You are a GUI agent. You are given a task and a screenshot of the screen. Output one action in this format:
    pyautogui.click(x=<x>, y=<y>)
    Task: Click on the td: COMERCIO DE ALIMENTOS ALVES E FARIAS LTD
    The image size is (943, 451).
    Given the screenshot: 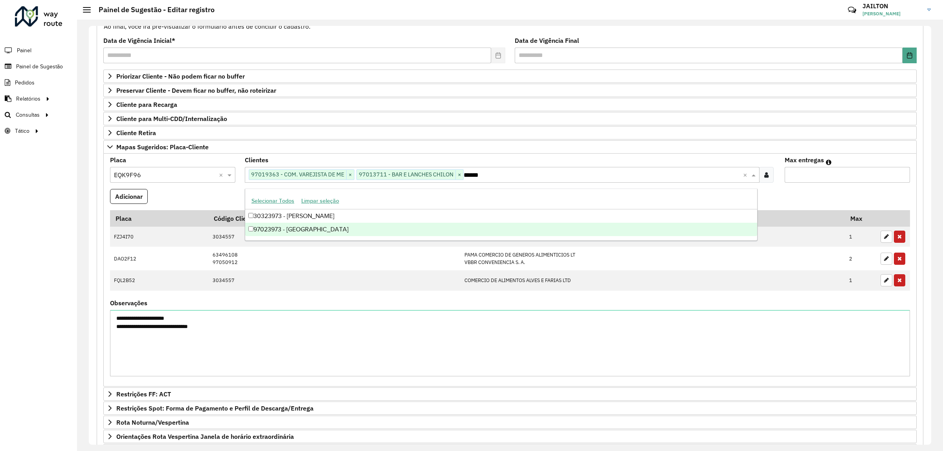 What is the action you would take?
    pyautogui.click(x=652, y=281)
    